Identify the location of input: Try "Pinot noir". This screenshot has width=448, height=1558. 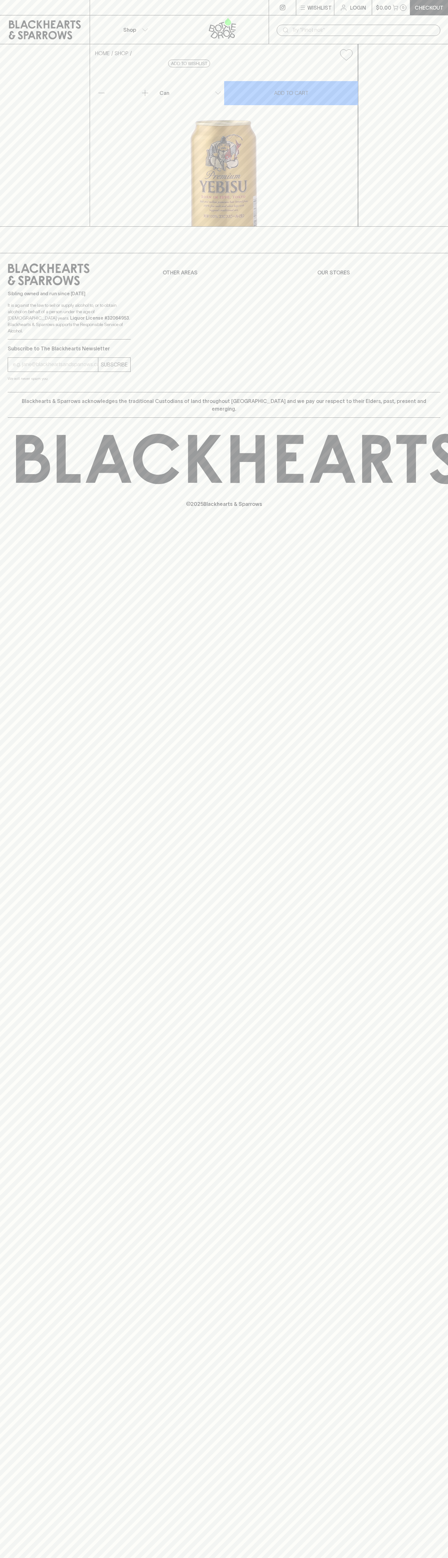
(364, 30).